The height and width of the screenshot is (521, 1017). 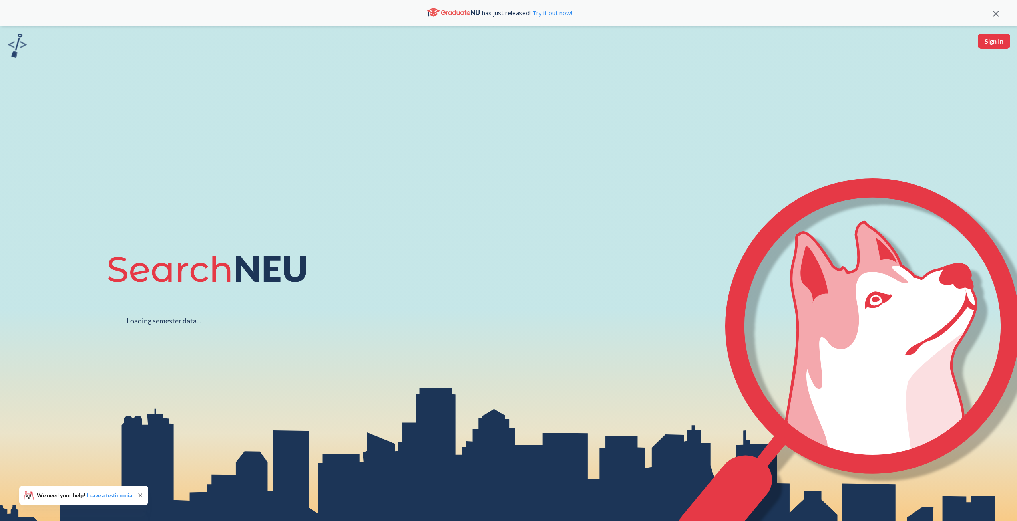 I want to click on div: Loading semester data..., so click(x=164, y=321).